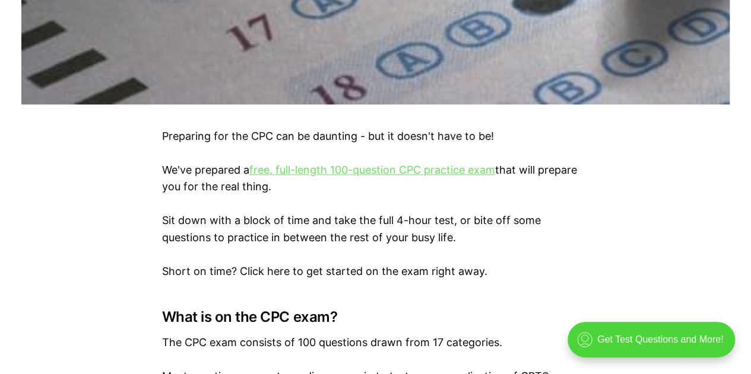 This screenshot has height=374, width=751. Describe the element at coordinates (376, 343) in the screenshot. I see `p: The CPC exam consists of 100 questions drawn from 17 categories.` at that location.